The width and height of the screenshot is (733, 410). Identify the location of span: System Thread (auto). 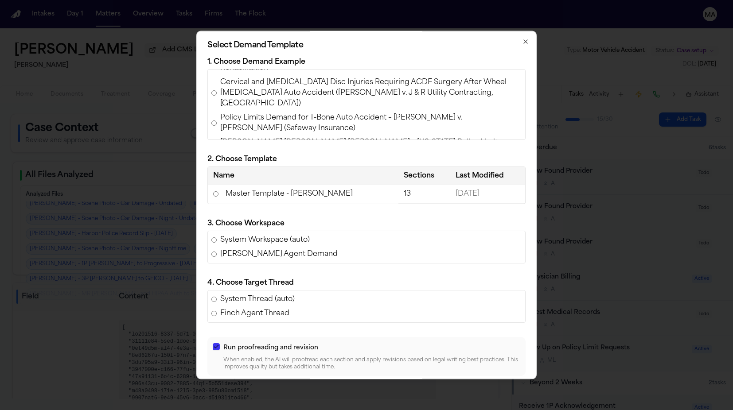
(258, 300).